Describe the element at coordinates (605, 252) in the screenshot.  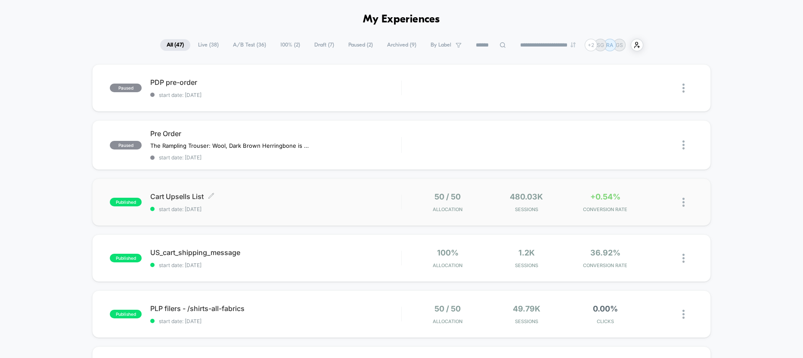
I see `span: 36.92%` at that location.